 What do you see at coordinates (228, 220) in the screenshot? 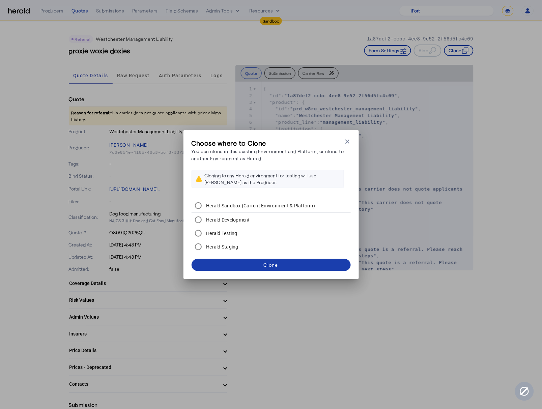
I see `label: Herald Development` at bounding box center [228, 220].